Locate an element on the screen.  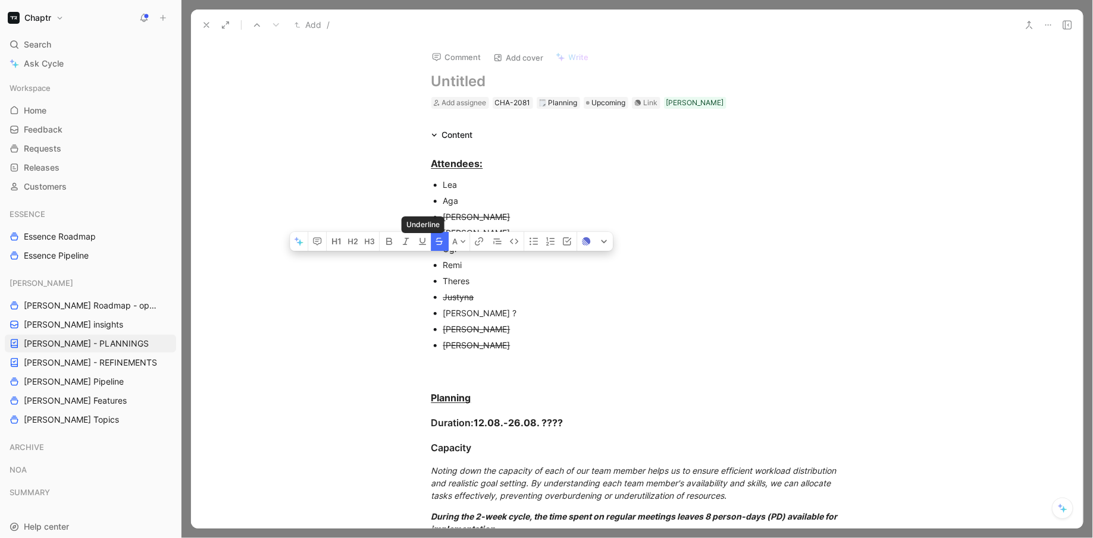
div: Lea is located at coordinates (643, 184).